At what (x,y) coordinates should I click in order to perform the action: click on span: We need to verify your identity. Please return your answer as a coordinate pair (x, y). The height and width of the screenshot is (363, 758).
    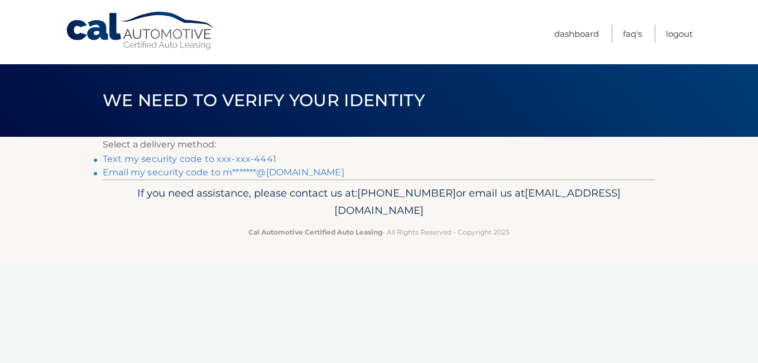
    Looking at the image, I should click on (263, 100).